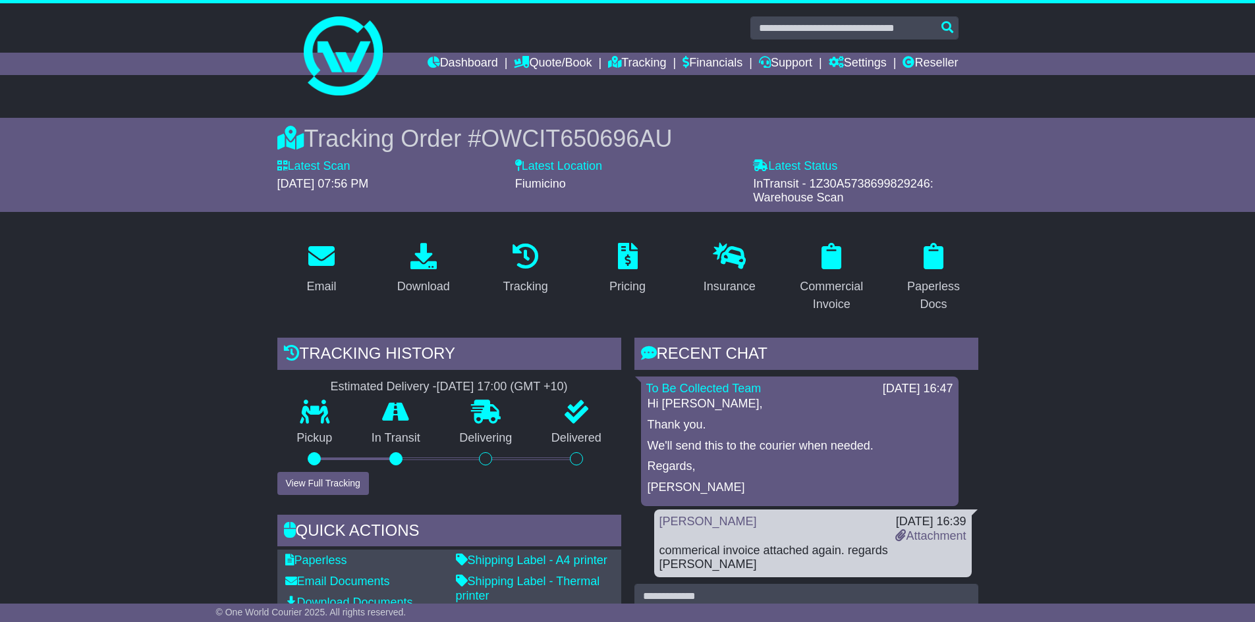  Describe the element at coordinates (858, 64) in the screenshot. I see `a: Settings` at that location.